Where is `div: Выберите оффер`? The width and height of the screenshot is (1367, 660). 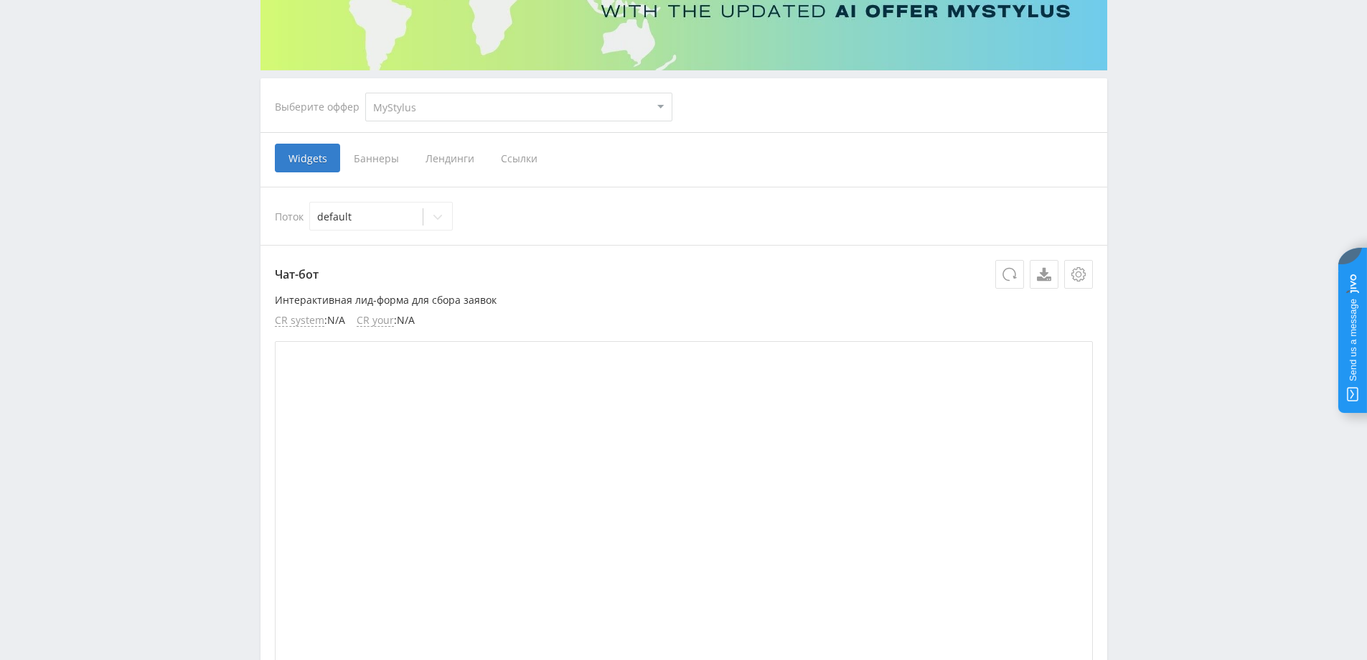 div: Выберите оффер is located at coordinates (320, 107).